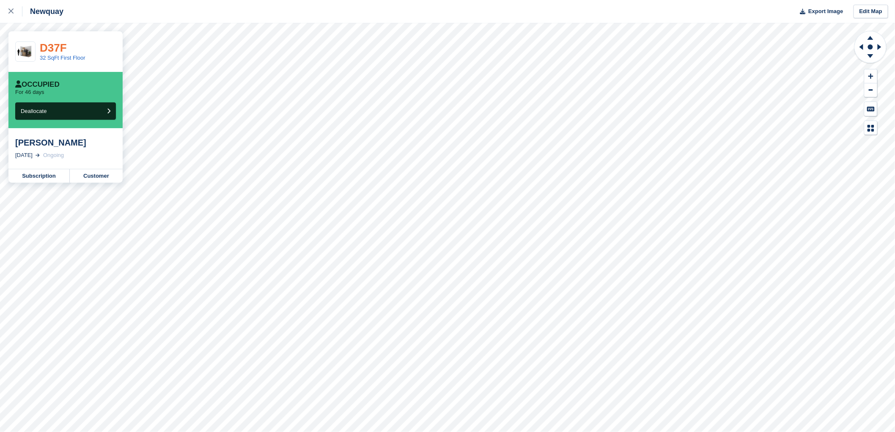 The height and width of the screenshot is (432, 895). I want to click on span: Deallocate, so click(33, 111).